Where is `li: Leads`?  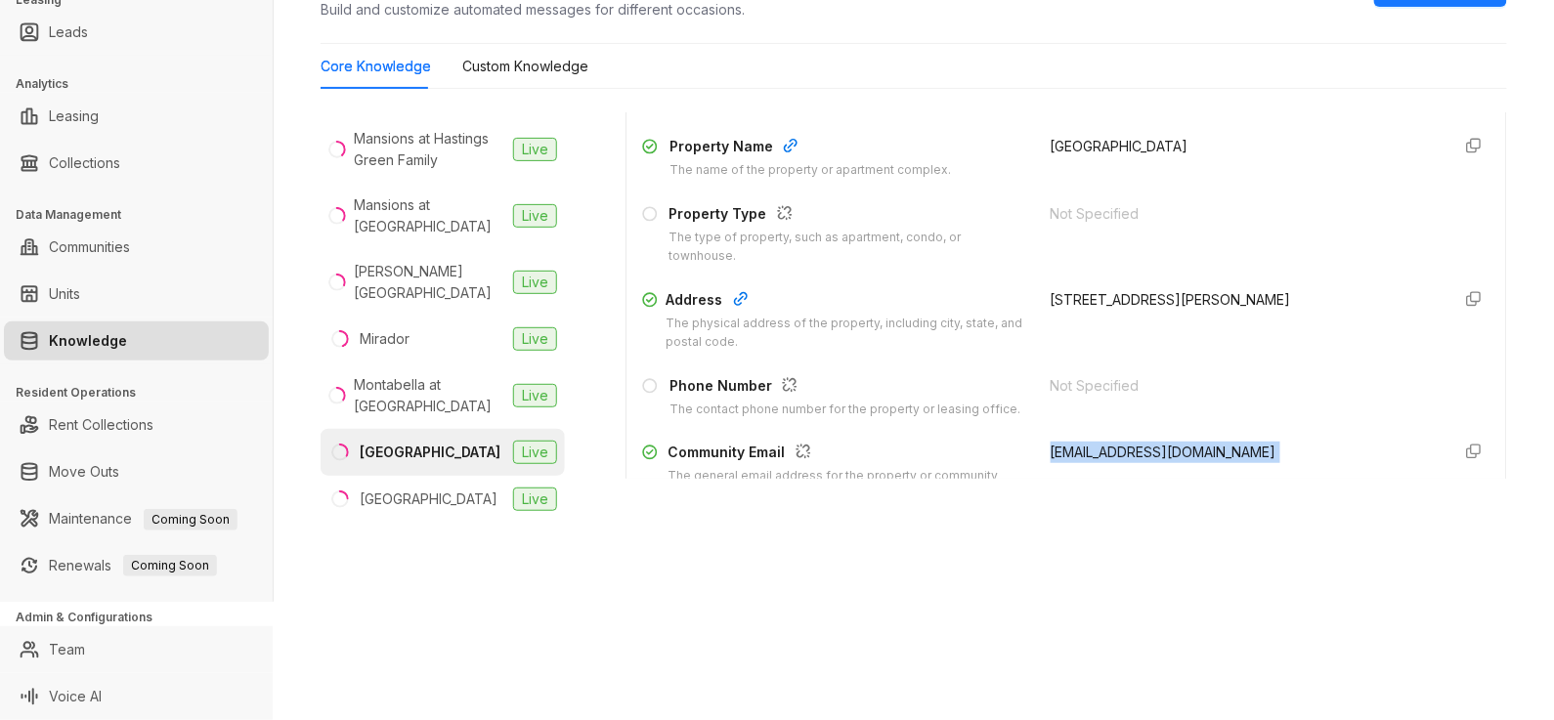 li: Leads is located at coordinates (136, 32).